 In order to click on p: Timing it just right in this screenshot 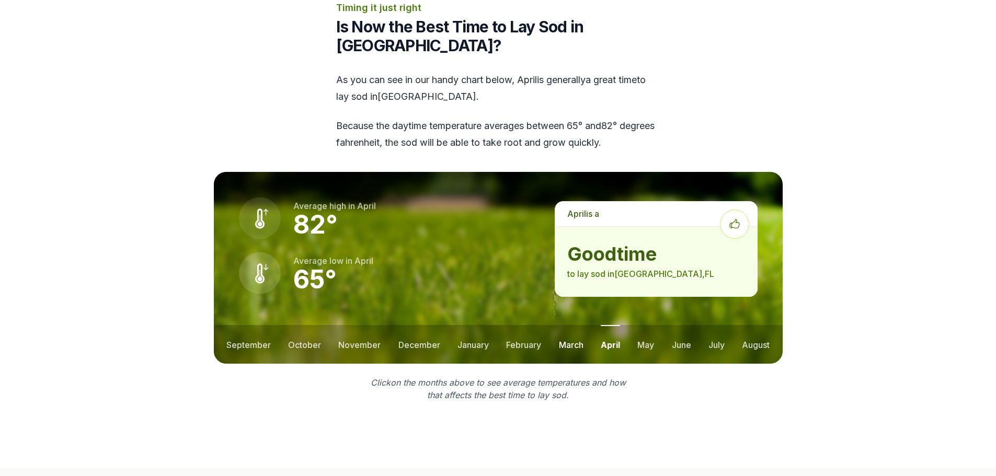, I will do `click(498, 8)`.